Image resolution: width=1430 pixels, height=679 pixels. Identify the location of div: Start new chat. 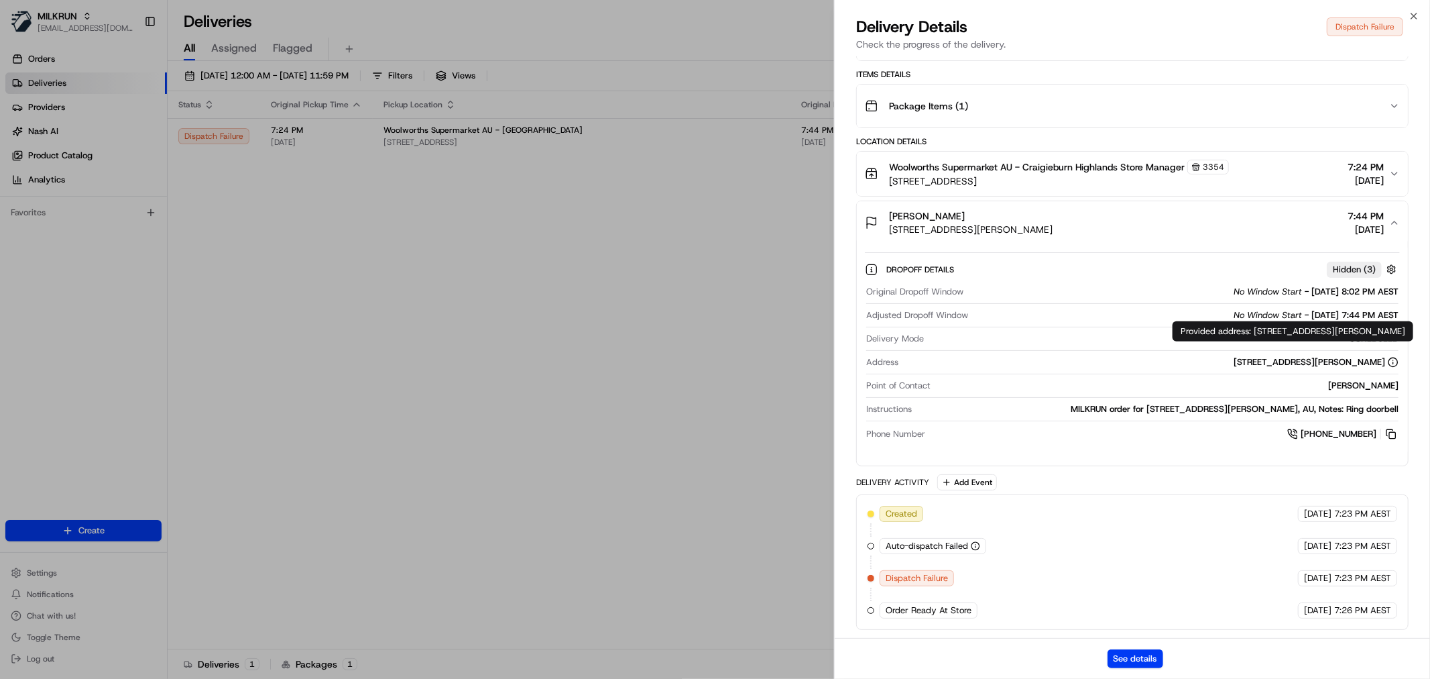
(133, 135).